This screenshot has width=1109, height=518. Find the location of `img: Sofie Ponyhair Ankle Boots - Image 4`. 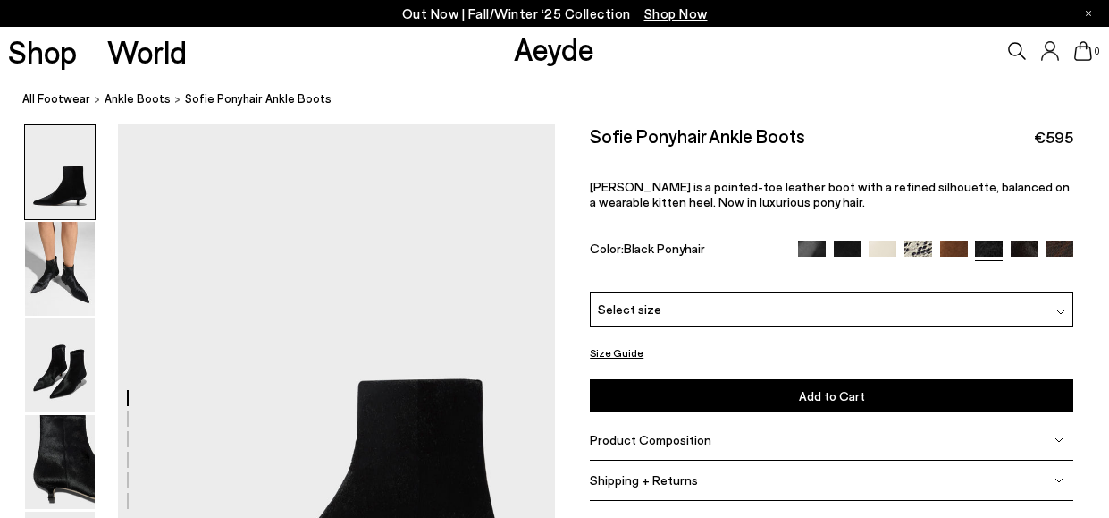

img: Sofie Ponyhair Ankle Boots - Image 4 is located at coordinates (60, 461).